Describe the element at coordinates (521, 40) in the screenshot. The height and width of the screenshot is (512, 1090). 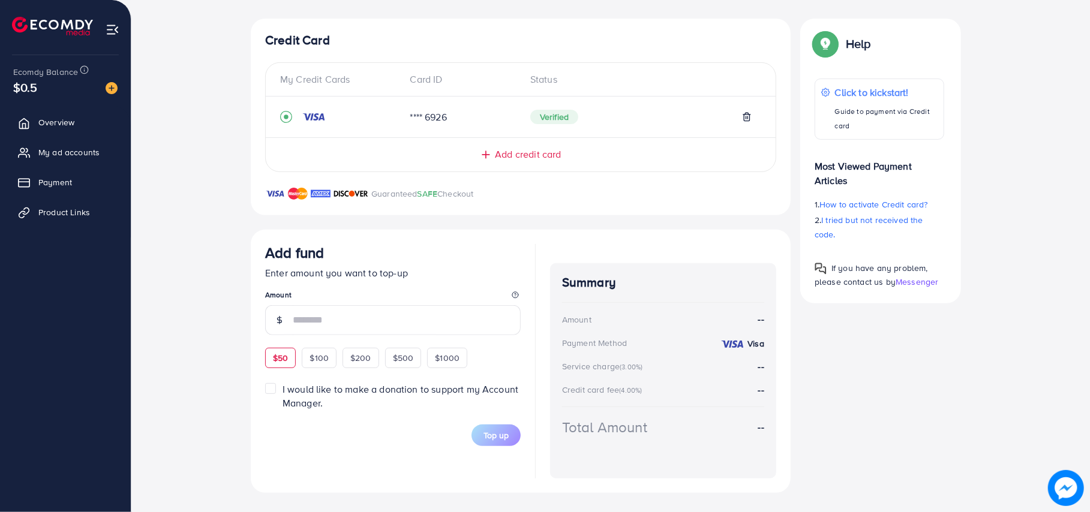
I see `h4: Credit Card` at that location.